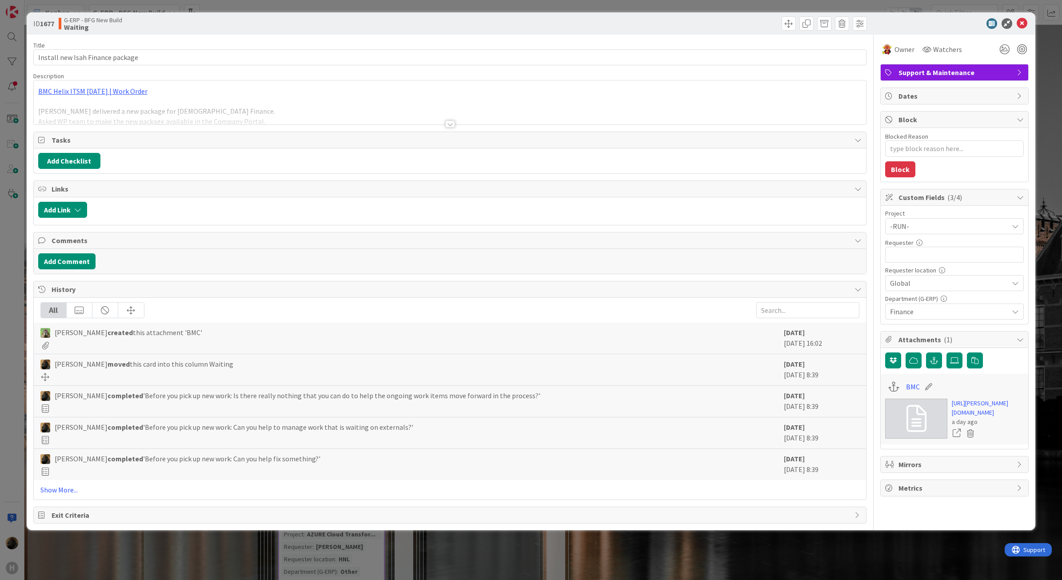 Image resolution: width=1062 pixels, height=580 pixels. Describe the element at coordinates (955, 213) in the screenshot. I see `div: Project` at that location.